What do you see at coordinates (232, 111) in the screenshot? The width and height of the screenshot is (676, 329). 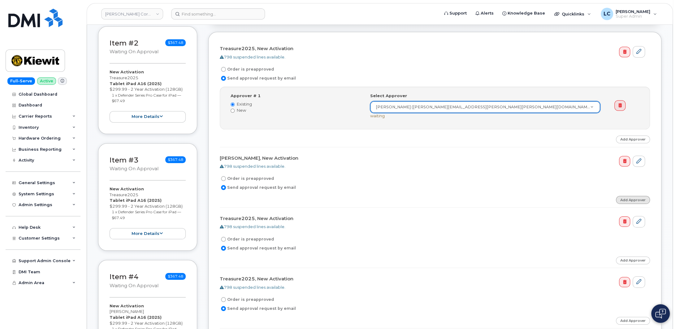 I see `input: New` at bounding box center [232, 111].